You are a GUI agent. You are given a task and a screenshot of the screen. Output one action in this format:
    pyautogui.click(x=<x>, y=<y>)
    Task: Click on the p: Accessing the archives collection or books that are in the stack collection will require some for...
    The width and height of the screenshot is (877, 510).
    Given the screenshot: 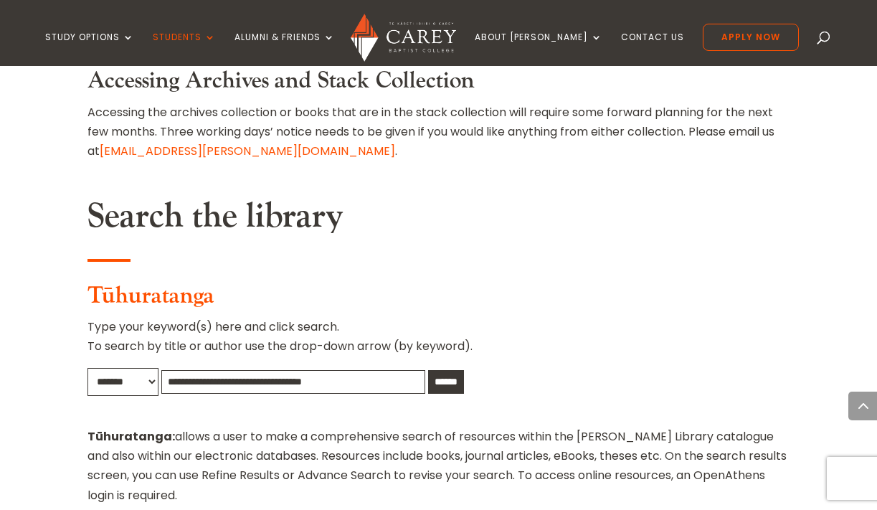 What is the action you would take?
    pyautogui.click(x=438, y=132)
    